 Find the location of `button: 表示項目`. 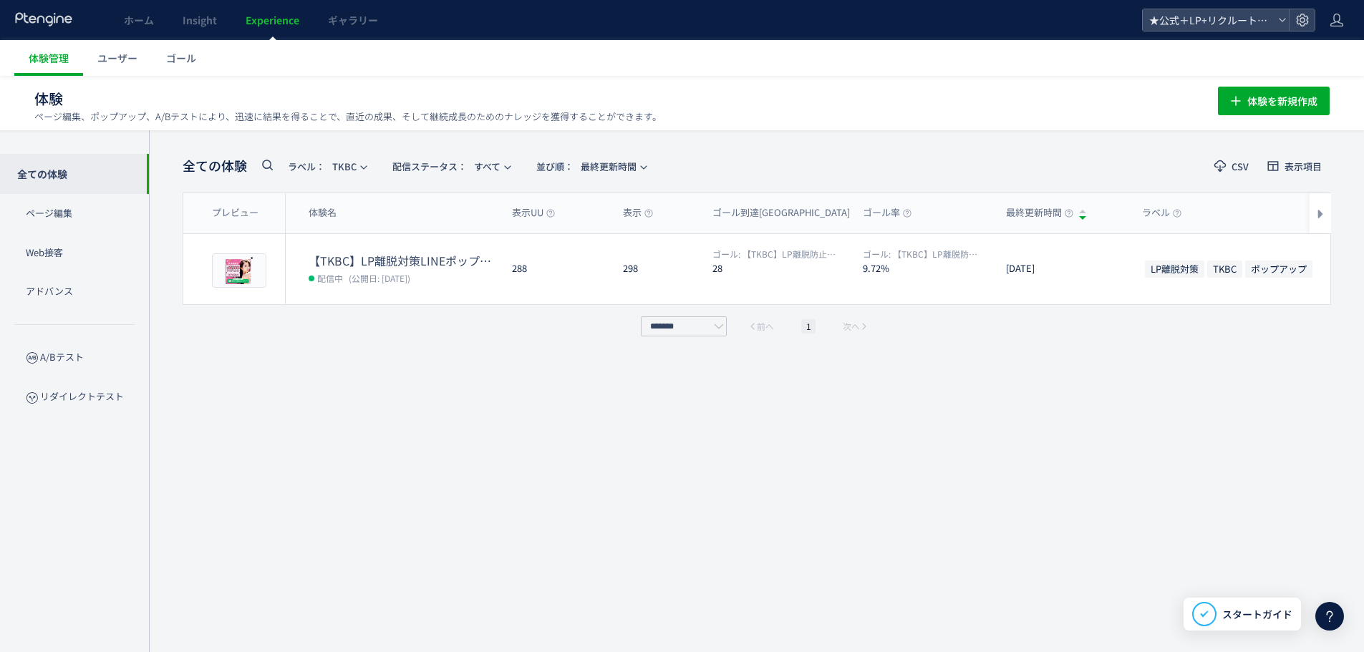

button: 表示項目 is located at coordinates (1294, 166).